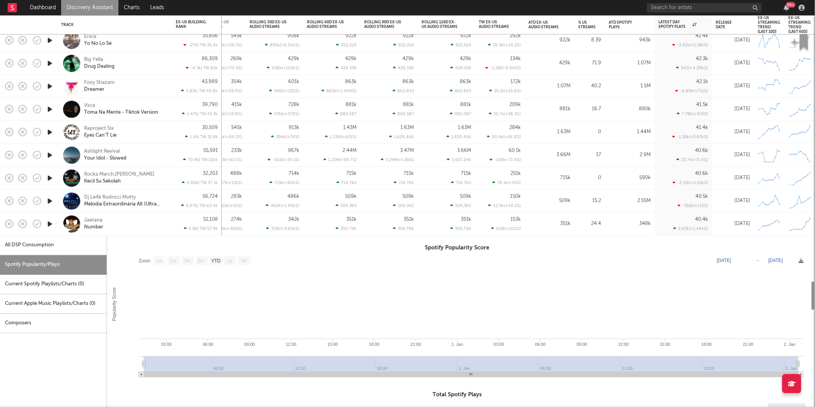  What do you see at coordinates (590, 224) in the screenshot?
I see `div: 24.4` at bounding box center [590, 224].